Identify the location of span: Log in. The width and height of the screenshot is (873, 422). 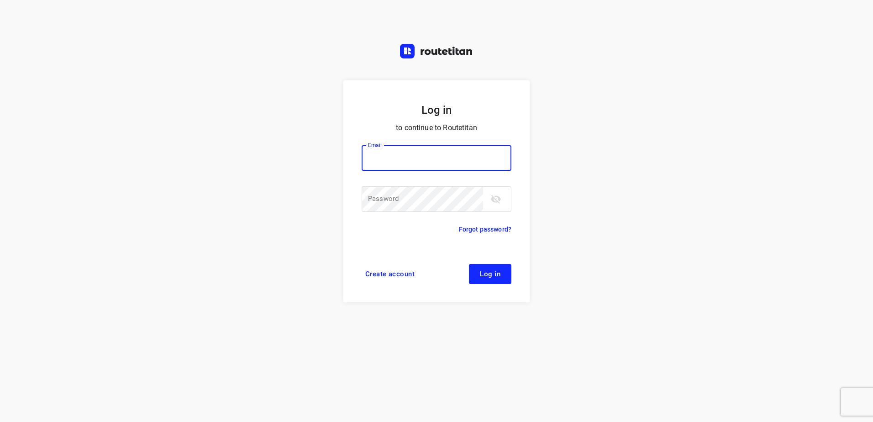
(490, 274).